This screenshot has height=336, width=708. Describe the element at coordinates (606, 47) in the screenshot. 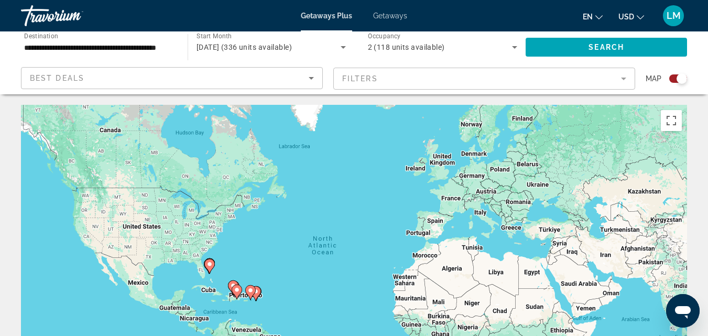

I see `button: Search` at that location.